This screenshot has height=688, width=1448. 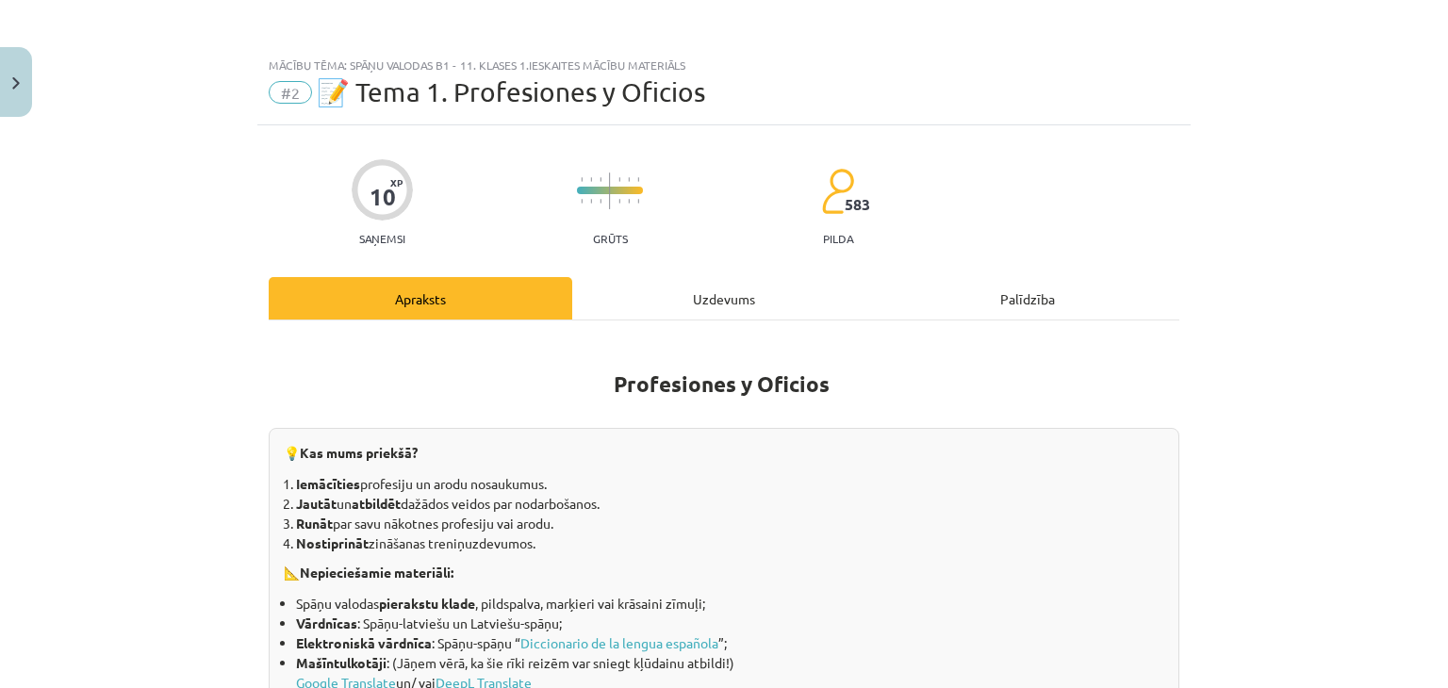 I want to click on b: pierakstu klade, so click(x=427, y=603).